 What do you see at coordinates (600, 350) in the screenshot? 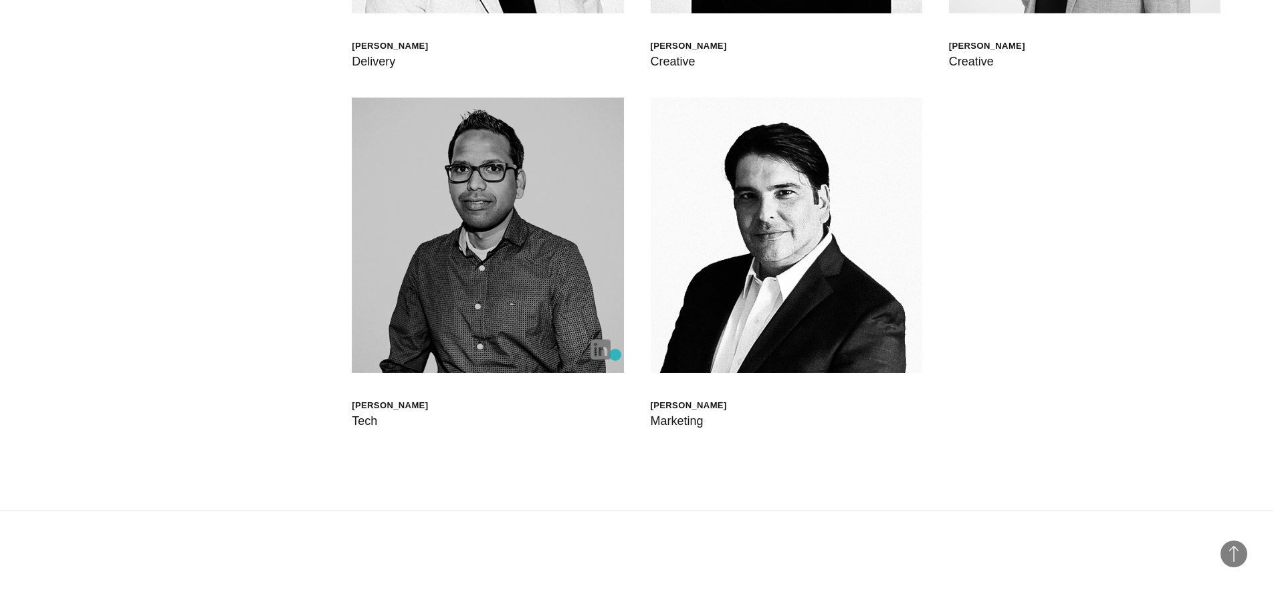
I see `img: linkedin-born.png` at bounding box center [600, 350].